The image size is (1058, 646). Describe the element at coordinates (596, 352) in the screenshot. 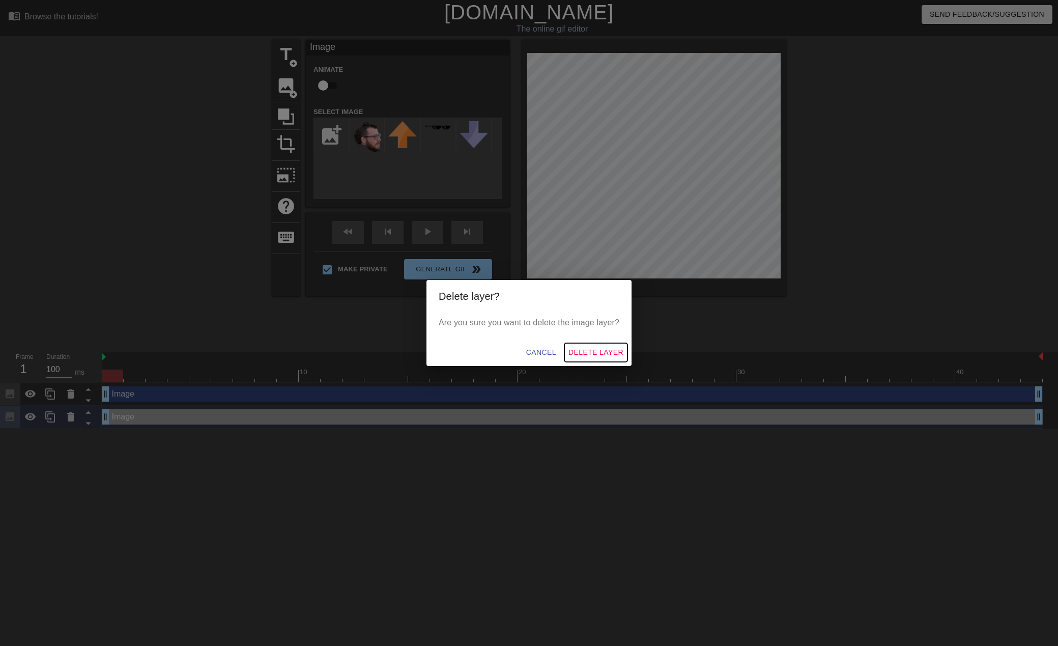

I see `button: Delete Layer` at that location.